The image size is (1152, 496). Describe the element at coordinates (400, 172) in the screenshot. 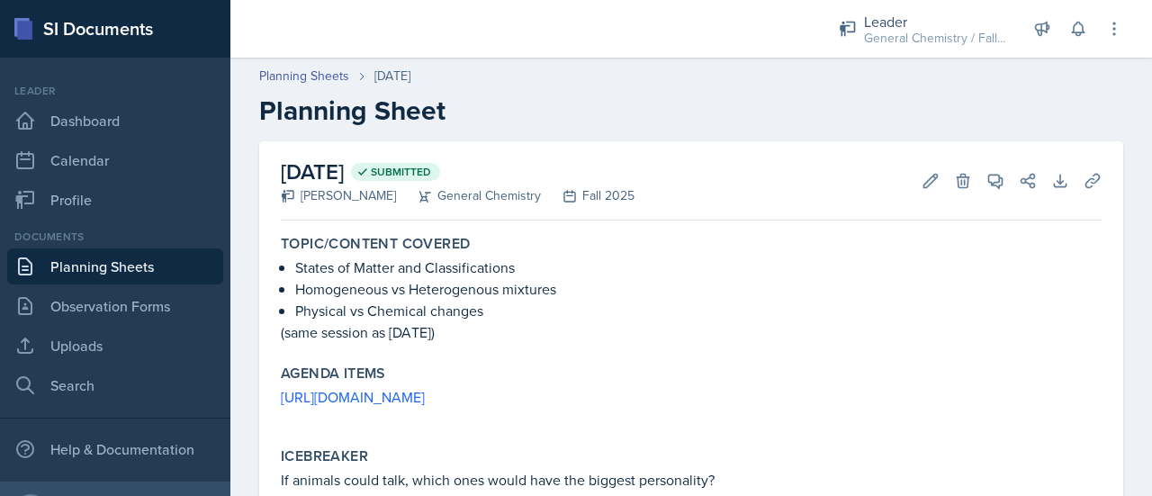

I see `span: Submitted` at that location.